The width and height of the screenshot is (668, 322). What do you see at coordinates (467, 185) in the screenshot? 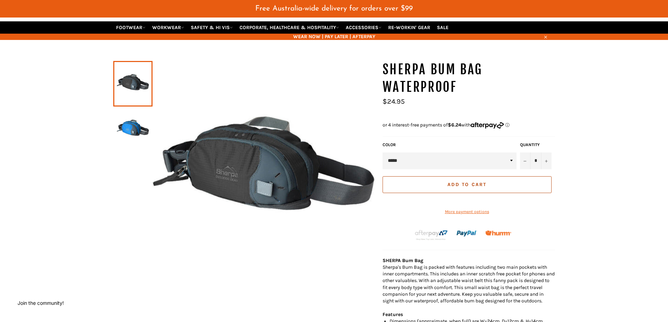
I see `button: Add to Cart` at bounding box center [467, 185].